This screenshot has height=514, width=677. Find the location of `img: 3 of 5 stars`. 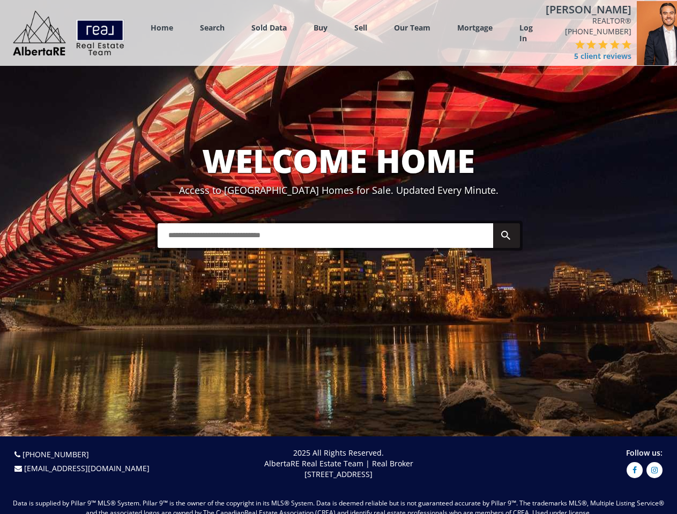

img: 3 of 5 stars is located at coordinates (603, 44).